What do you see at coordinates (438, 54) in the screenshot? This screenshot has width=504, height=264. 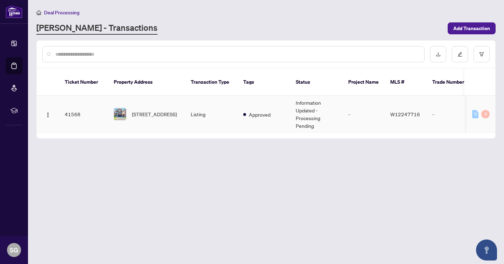 I see `span: download` at bounding box center [438, 54].